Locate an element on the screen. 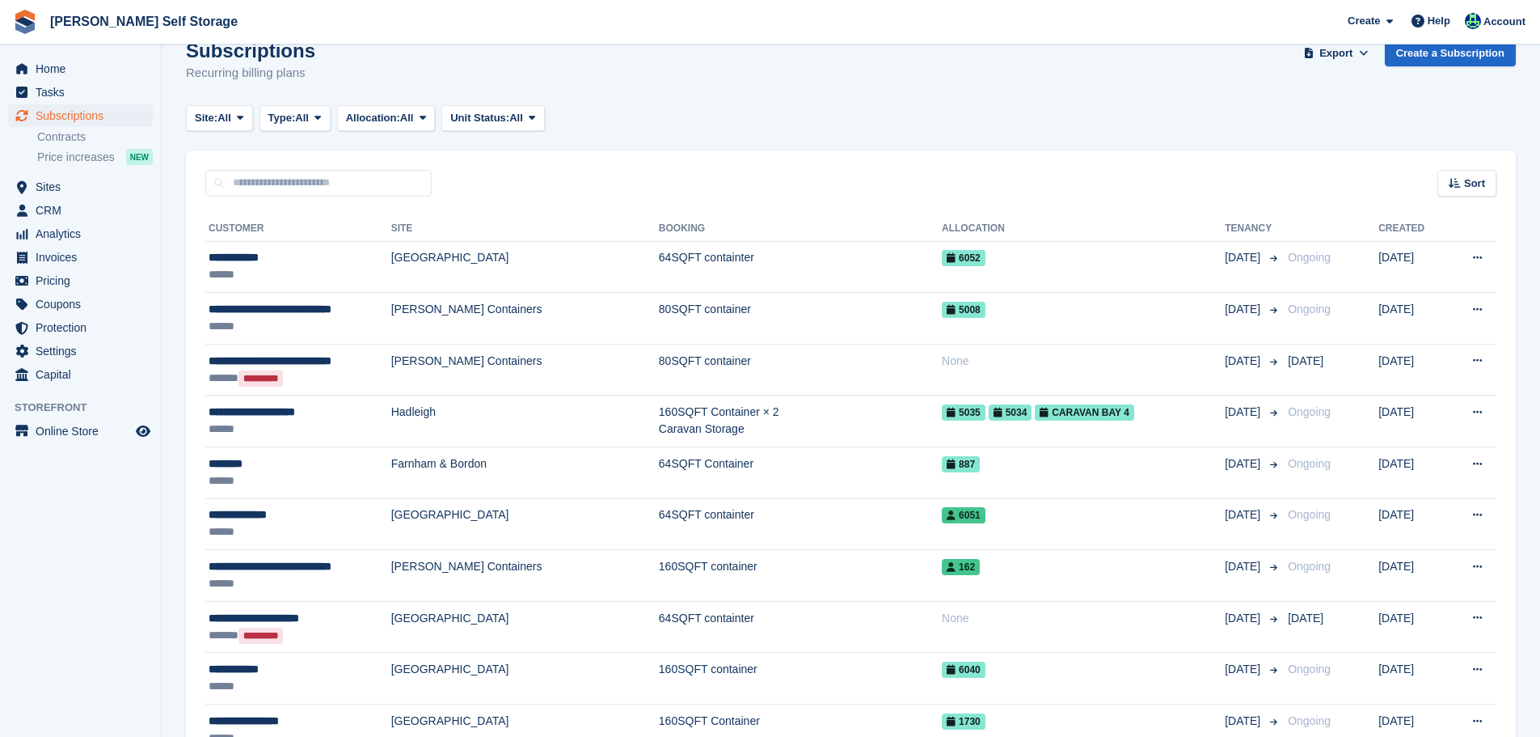  th: Allocation is located at coordinates (1083, 229).